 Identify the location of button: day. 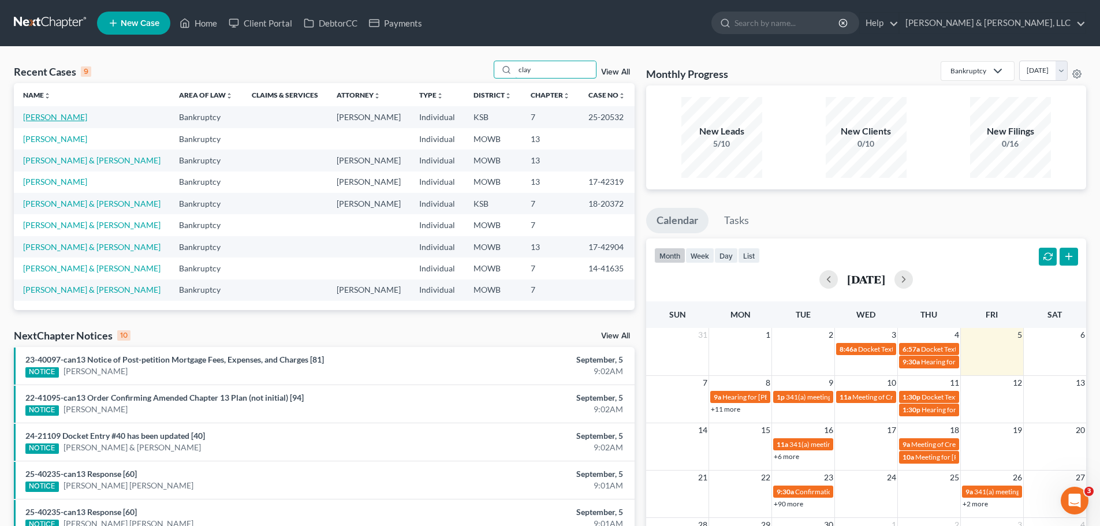
(726, 255).